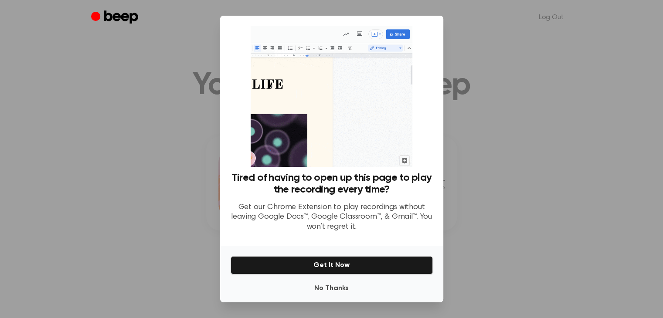 The width and height of the screenshot is (663, 318). What do you see at coordinates (332, 289) in the screenshot?
I see `button: No Thanks` at bounding box center [332, 289].